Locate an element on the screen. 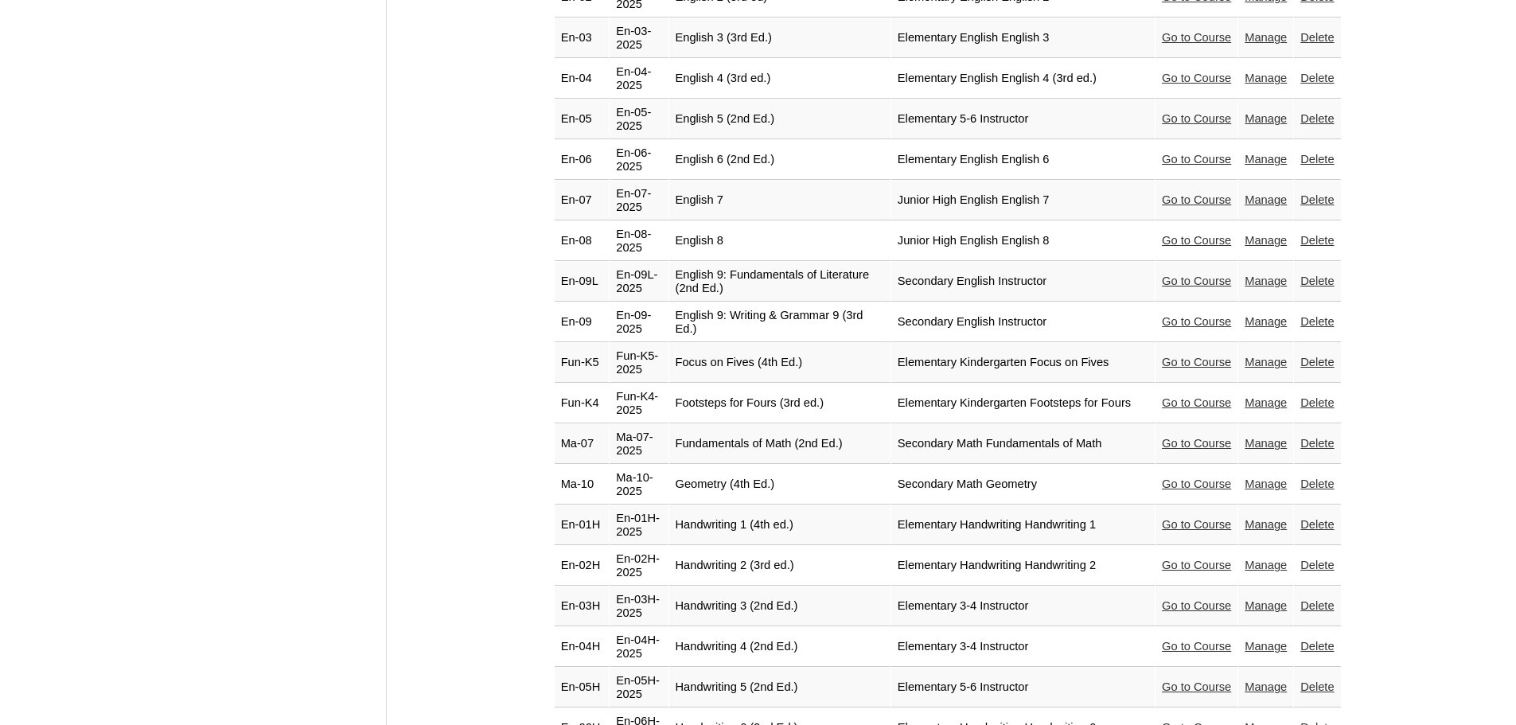 Image resolution: width=1516 pixels, height=725 pixels. td: English 5 (2nd Ed.) is located at coordinates (780, 119).